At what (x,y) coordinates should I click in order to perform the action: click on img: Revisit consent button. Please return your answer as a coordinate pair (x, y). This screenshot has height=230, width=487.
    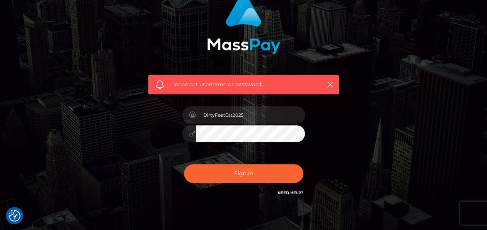
    Looking at the image, I should click on (15, 216).